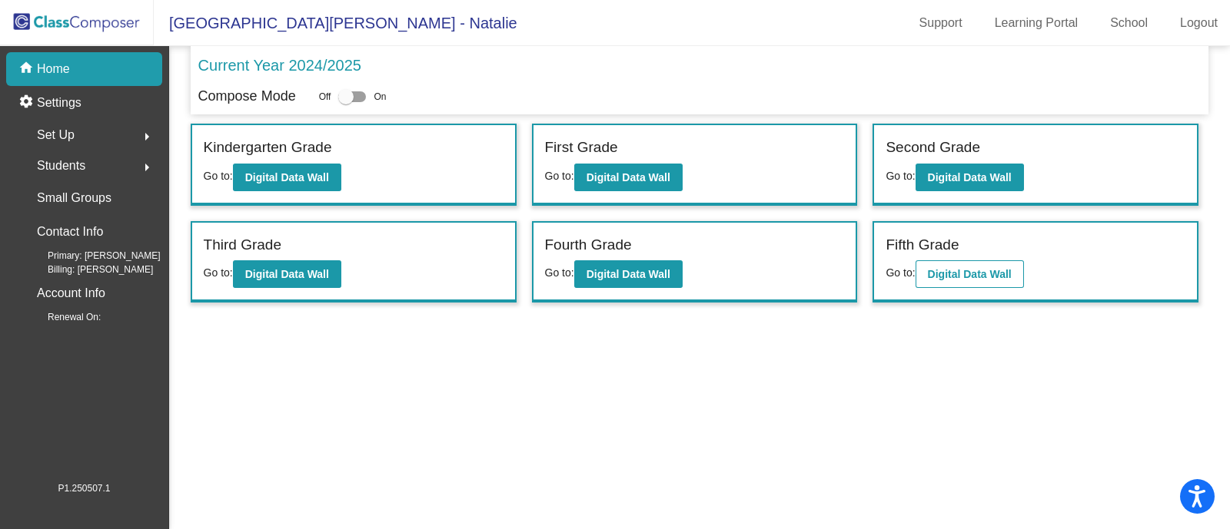 This screenshot has width=1230, height=529. What do you see at coordinates (921, 245) in the screenshot?
I see `label: Fifth Grade` at bounding box center [921, 245].